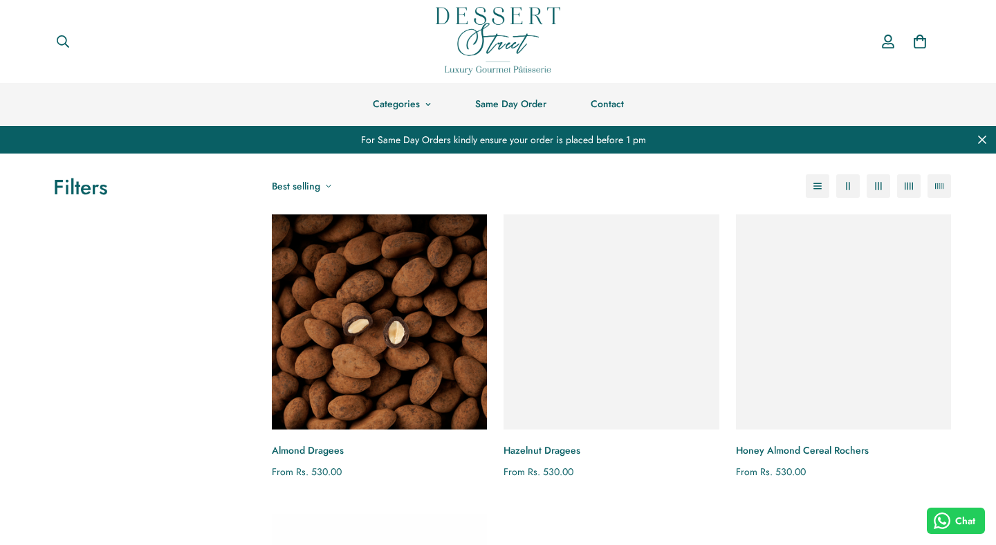 This screenshot has height=545, width=996. What do you see at coordinates (920, 41) in the screenshot?
I see `a: 0` at bounding box center [920, 41].